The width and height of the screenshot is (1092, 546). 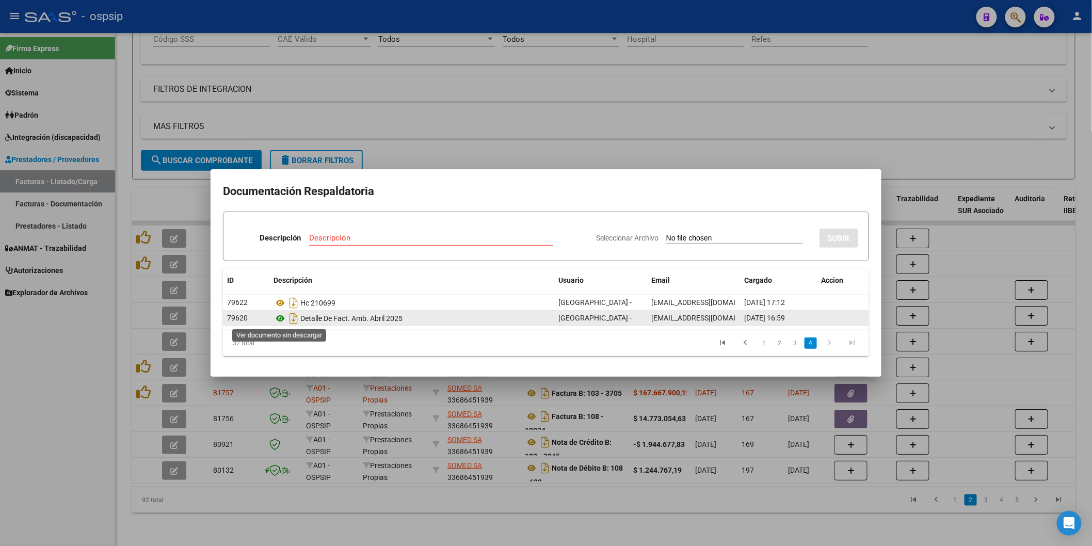 I want to click on p: Descripción, so click(x=280, y=238).